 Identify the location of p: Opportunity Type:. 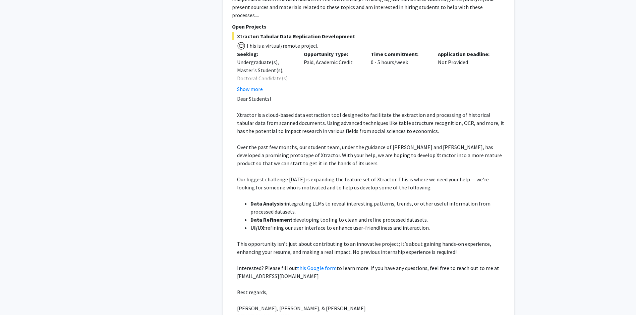
(332, 54).